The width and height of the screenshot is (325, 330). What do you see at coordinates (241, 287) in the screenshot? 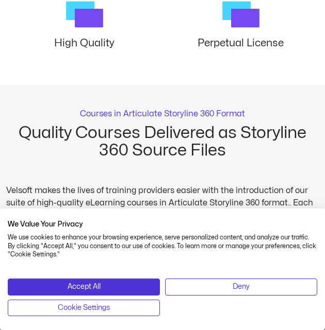
I see `span: Deny` at bounding box center [241, 287].